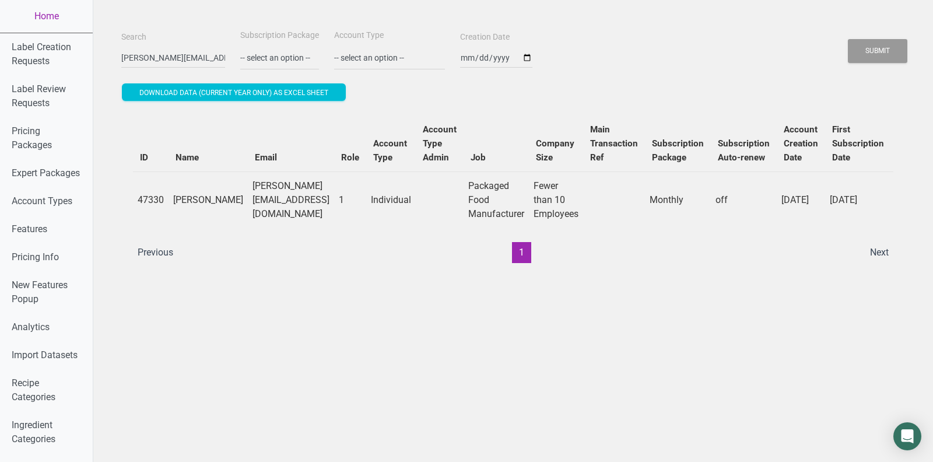 The width and height of the screenshot is (933, 462). What do you see at coordinates (744, 150) in the screenshot?
I see `b: Subscription Auto-renew` at bounding box center [744, 150].